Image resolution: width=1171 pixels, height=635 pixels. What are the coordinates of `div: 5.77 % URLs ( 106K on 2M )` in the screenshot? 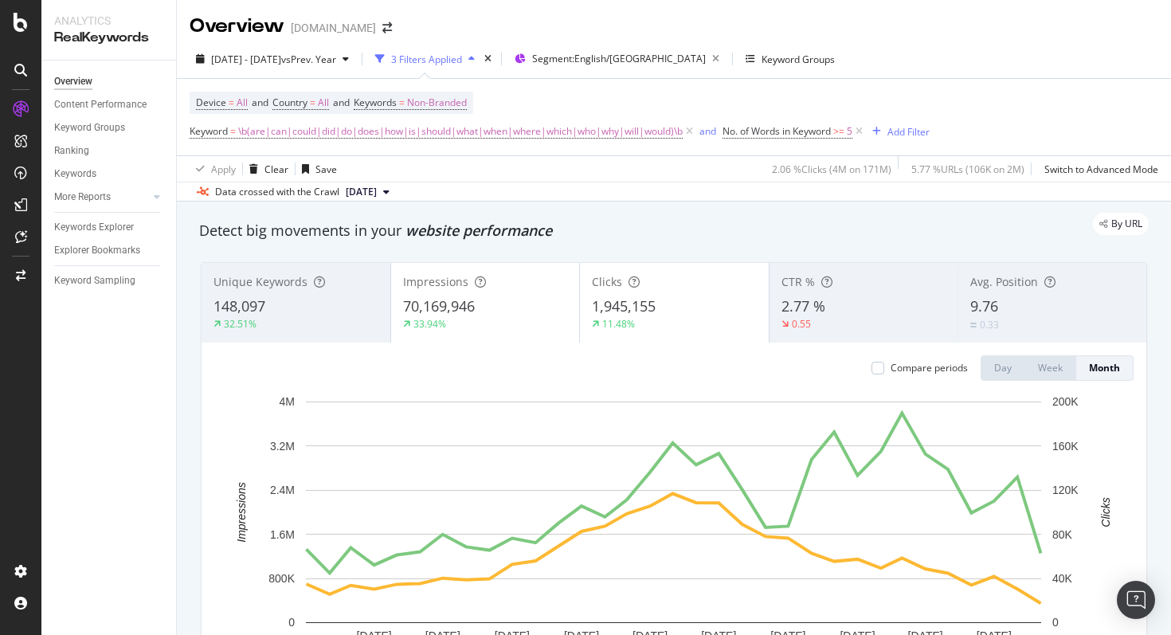 It's located at (968, 169).